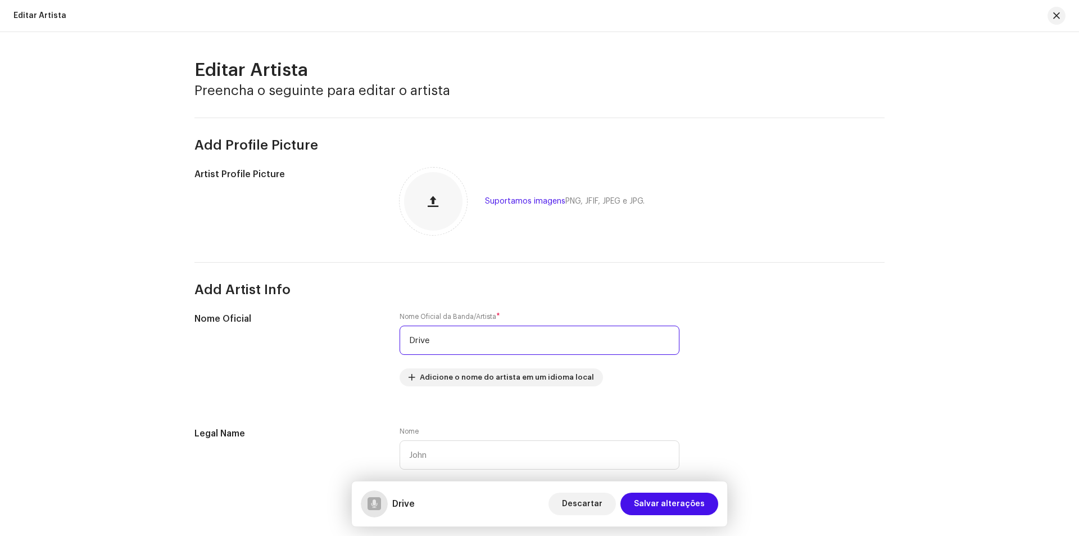 This screenshot has height=536, width=1079. What do you see at coordinates (450, 316) in the screenshot?
I see `label: Nome Oficial da Banda/Artista` at bounding box center [450, 316].